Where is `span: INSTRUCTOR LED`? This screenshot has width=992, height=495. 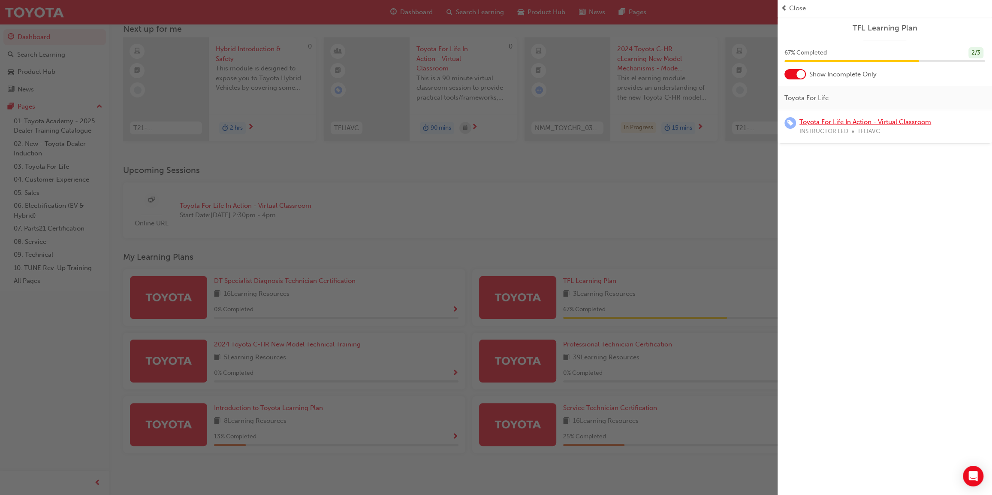 span: INSTRUCTOR LED is located at coordinates (824, 131).